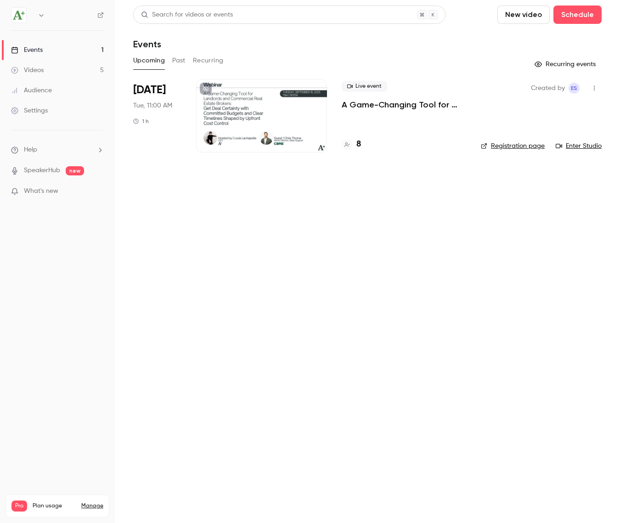 This screenshot has height=523, width=620. Describe the element at coordinates (579, 146) in the screenshot. I see `a: Enter Studio` at that location.